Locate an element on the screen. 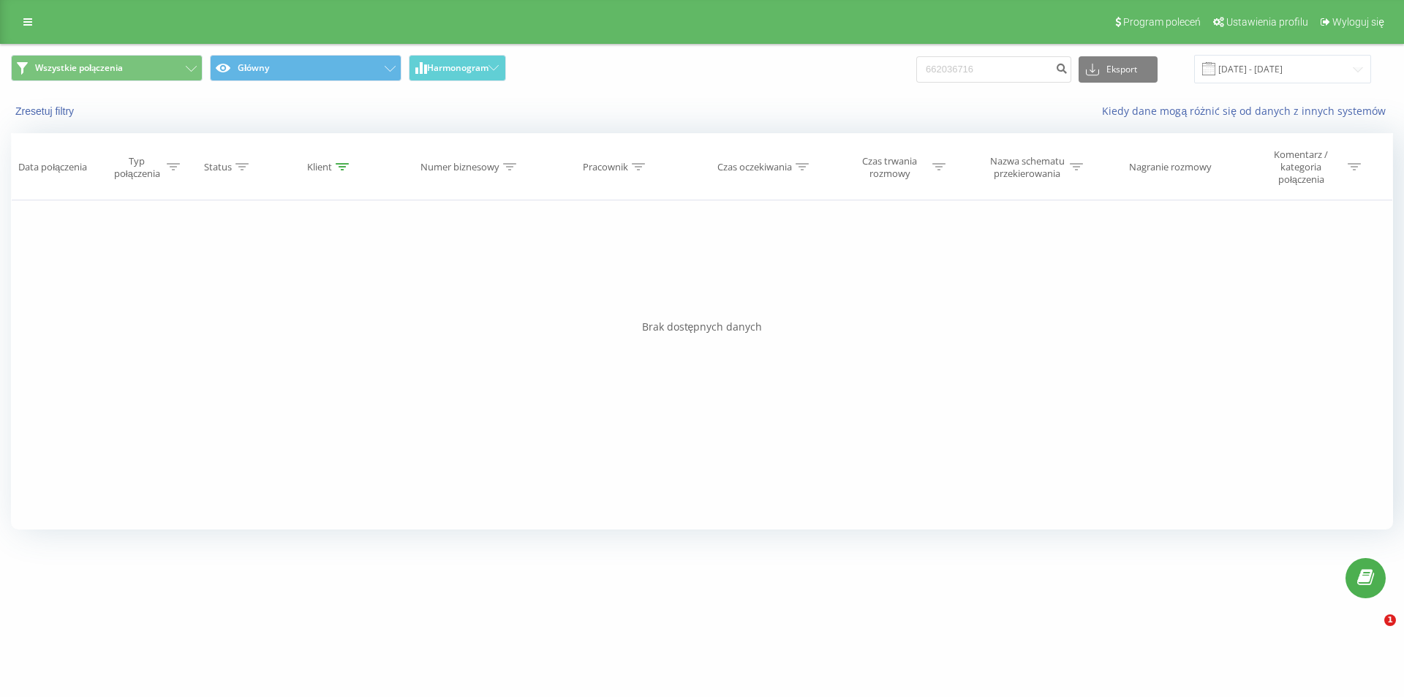  span: Program poleceń is located at coordinates (1162, 22).